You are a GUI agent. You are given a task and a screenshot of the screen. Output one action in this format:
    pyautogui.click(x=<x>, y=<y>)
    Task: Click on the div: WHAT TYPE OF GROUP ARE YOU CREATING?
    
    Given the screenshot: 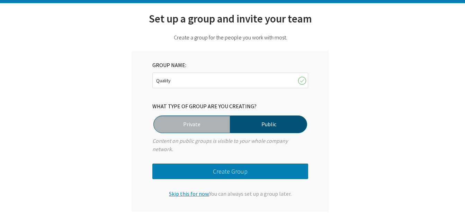 What is the action you would take?
    pyautogui.click(x=230, y=106)
    